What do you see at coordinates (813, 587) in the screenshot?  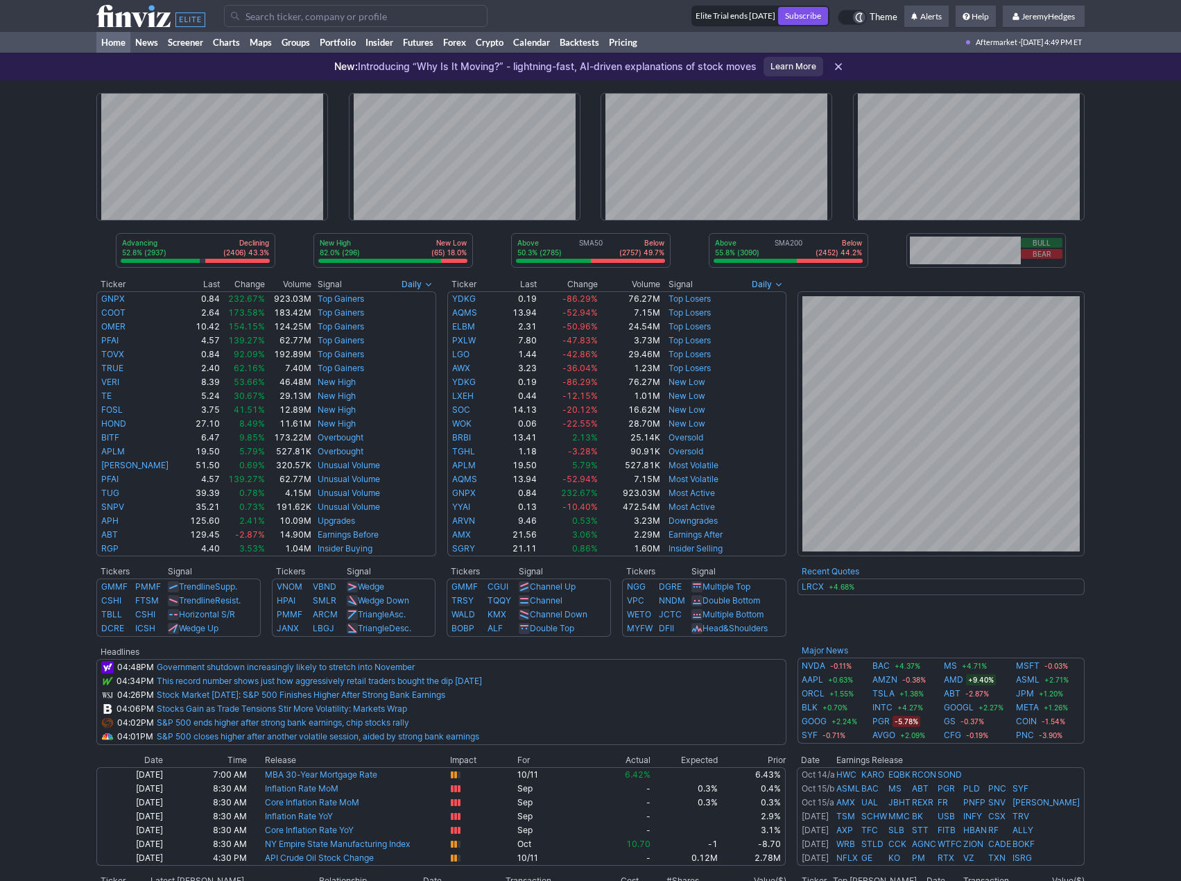 I see `a: LRCX` at bounding box center [813, 587].